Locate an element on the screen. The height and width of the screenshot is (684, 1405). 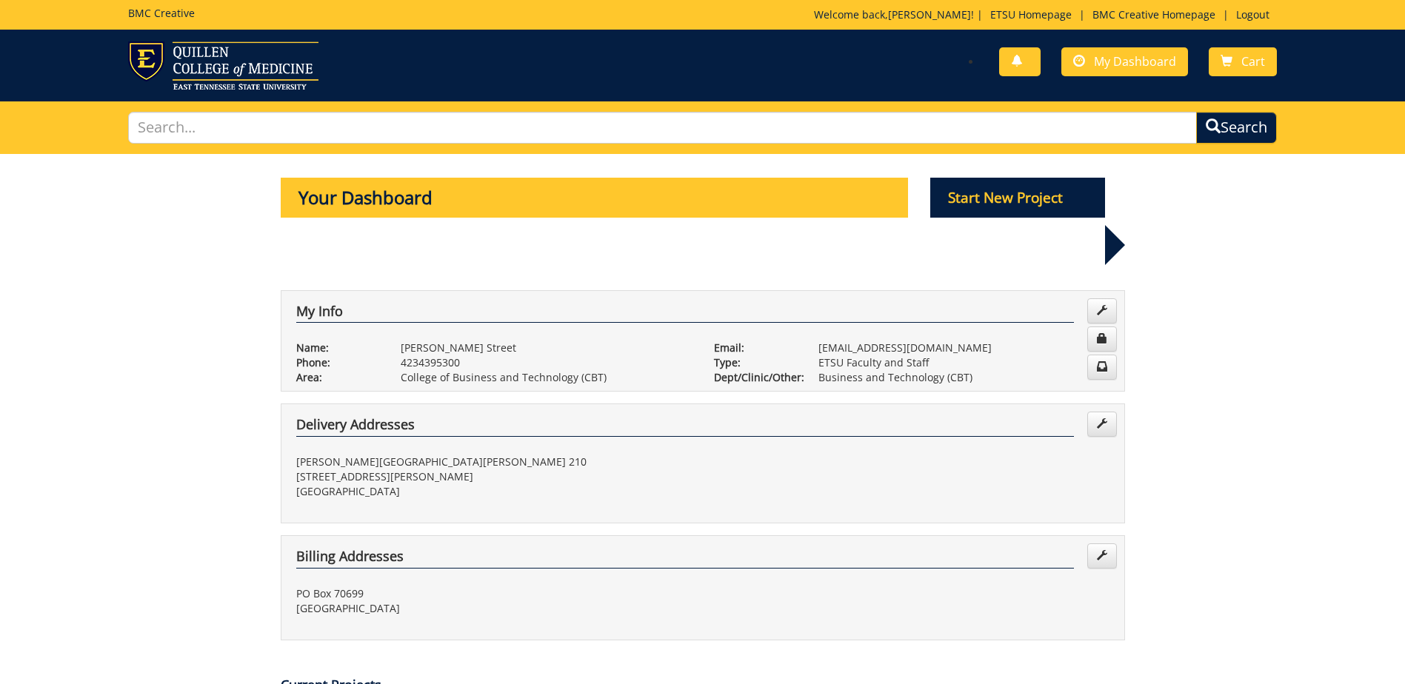
a: Logout is located at coordinates (1253, 14).